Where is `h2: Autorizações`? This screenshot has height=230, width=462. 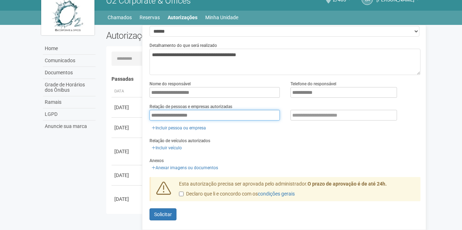 h2: Autorizações is located at coordinates (182, 36).